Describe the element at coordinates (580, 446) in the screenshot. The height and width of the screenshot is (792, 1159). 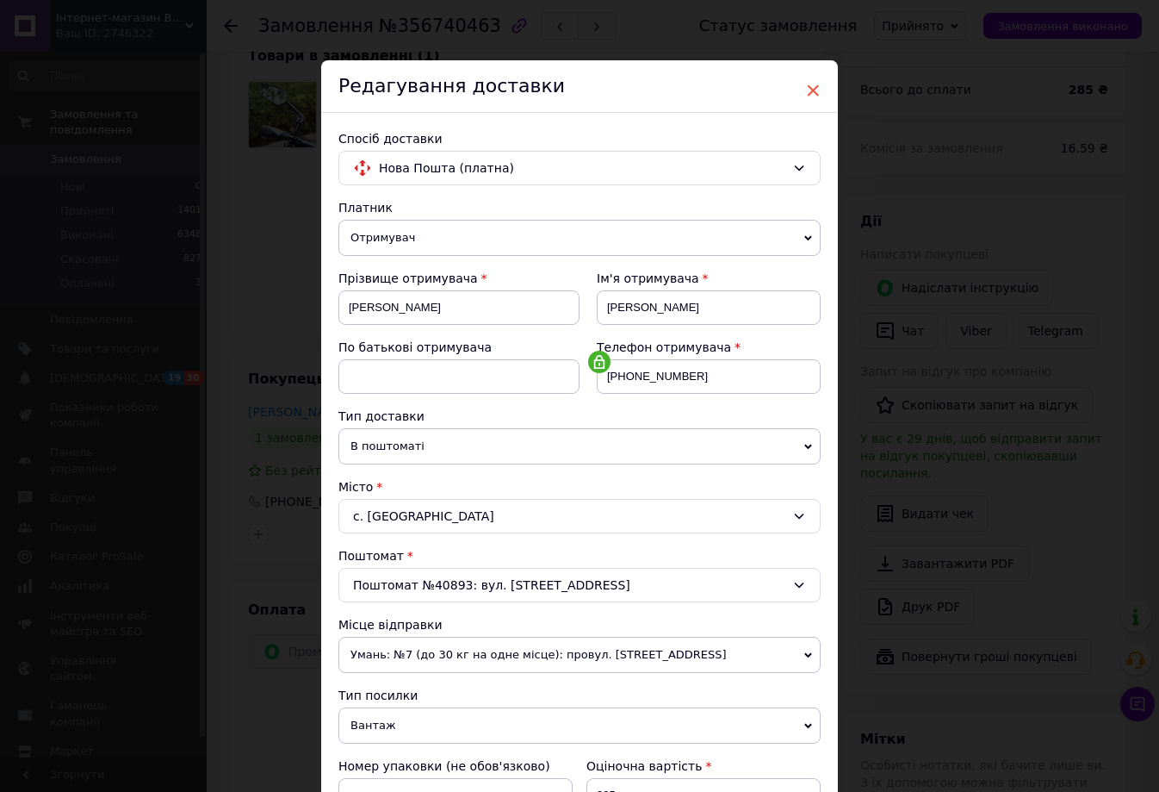
I see `span: В поштоматі` at that location.